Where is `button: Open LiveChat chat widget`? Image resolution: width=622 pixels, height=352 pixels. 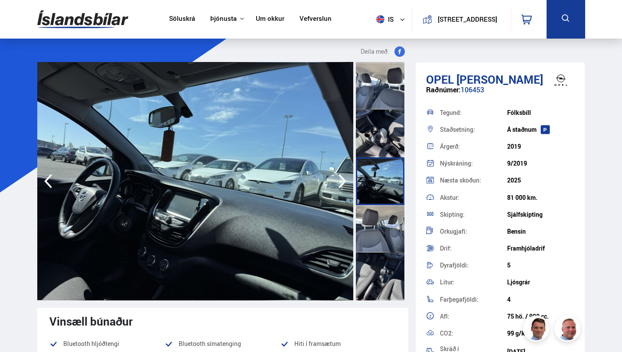 button: Open LiveChat chat widget is located at coordinates (20, 16).